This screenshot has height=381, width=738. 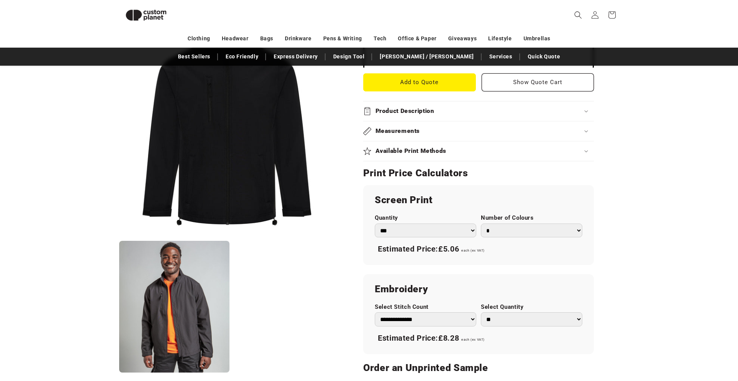 What do you see at coordinates (462, 38) in the screenshot?
I see `a: Giveaways` at bounding box center [462, 38].